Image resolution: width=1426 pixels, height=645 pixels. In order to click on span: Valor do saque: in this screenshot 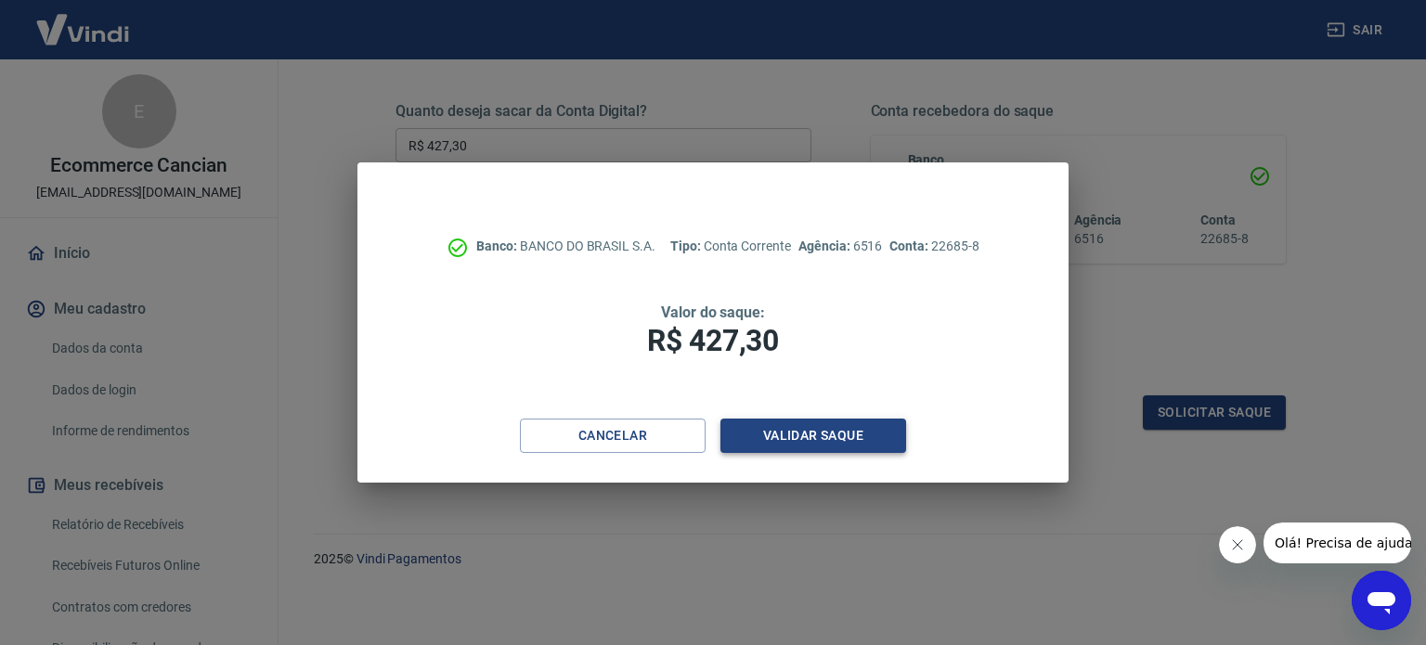, I will do `click(713, 312)`.